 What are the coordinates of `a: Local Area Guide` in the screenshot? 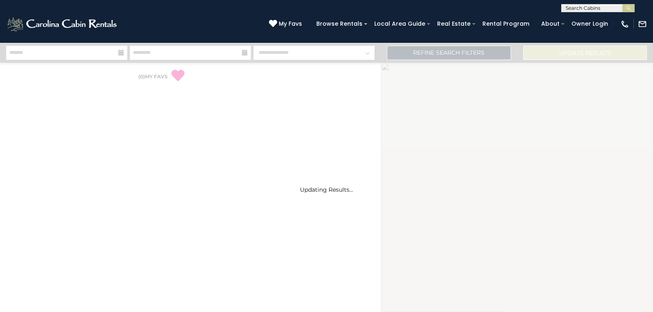 It's located at (400, 24).